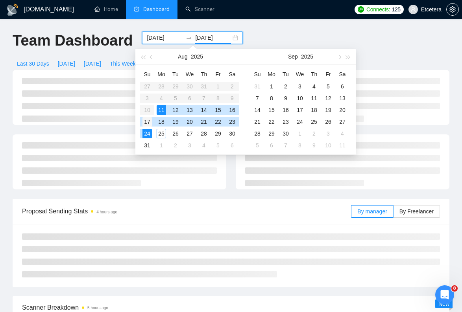  Describe the element at coordinates (98, 308) in the screenshot. I see `time: 5 hours ago` at that location.